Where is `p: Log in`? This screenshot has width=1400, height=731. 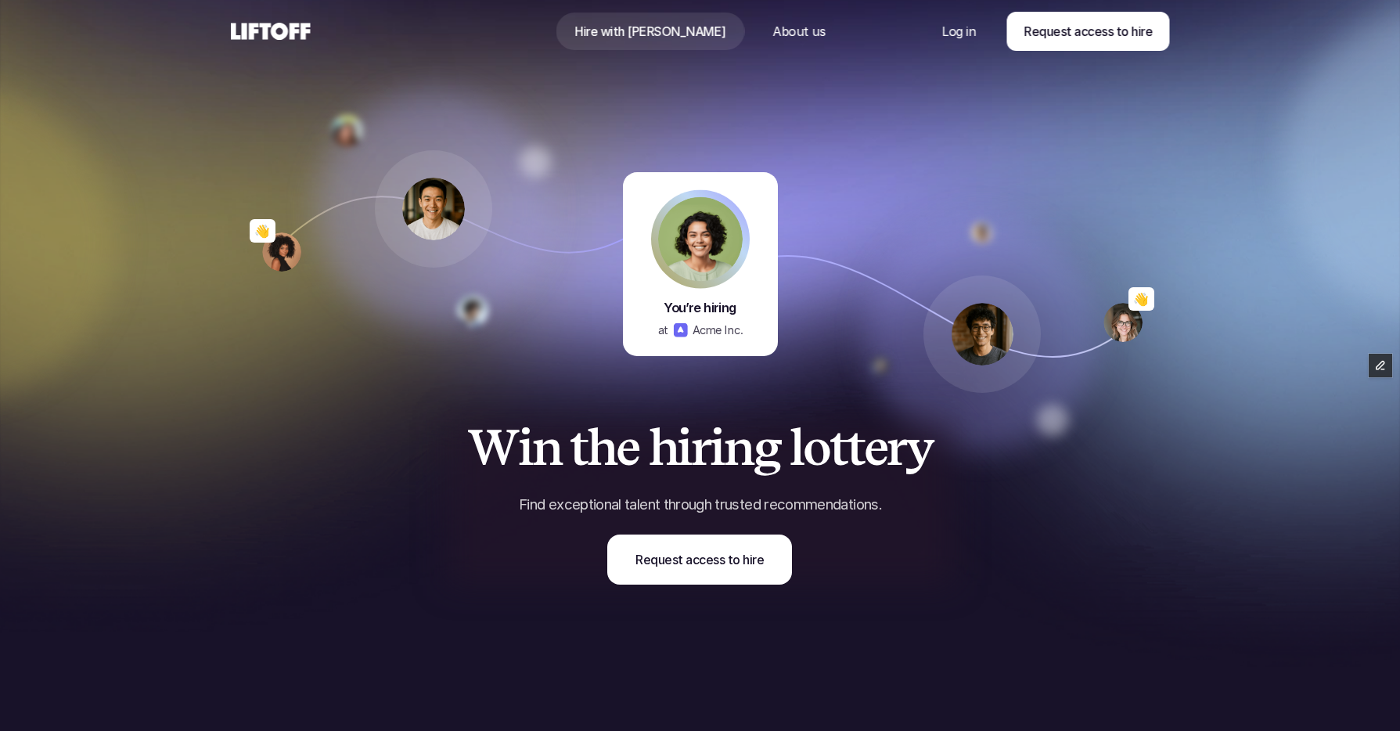 p: Log in is located at coordinates (958, 31).